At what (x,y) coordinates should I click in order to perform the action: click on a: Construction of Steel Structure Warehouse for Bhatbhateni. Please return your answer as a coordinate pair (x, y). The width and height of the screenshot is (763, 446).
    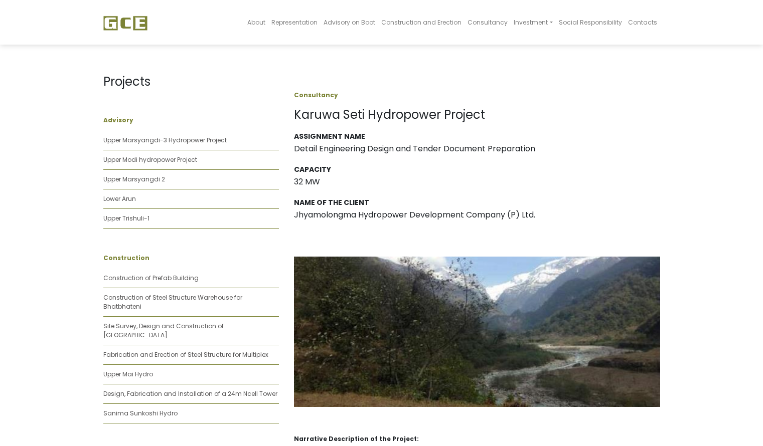
    Looking at the image, I should click on (173, 302).